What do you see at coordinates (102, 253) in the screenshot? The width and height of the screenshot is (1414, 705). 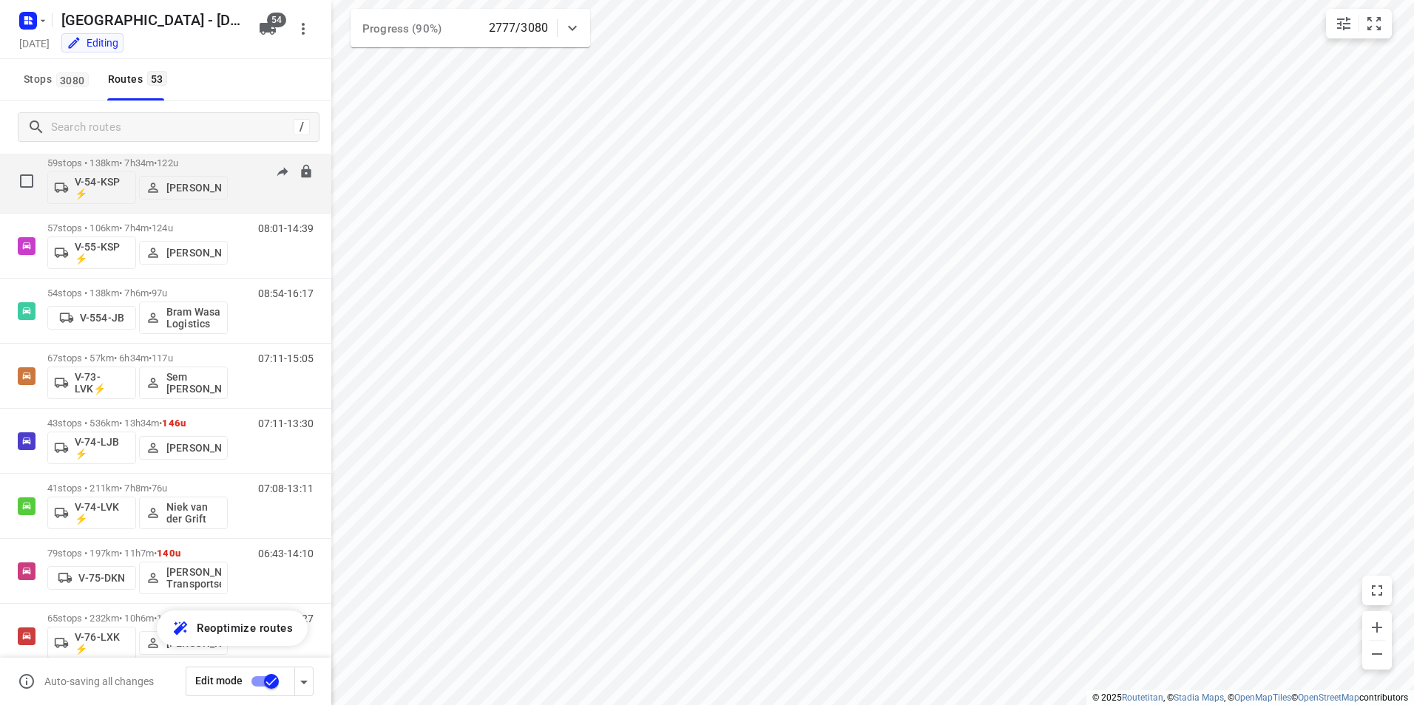 I see `p: V-55-KSP ⚡` at bounding box center [102, 253].